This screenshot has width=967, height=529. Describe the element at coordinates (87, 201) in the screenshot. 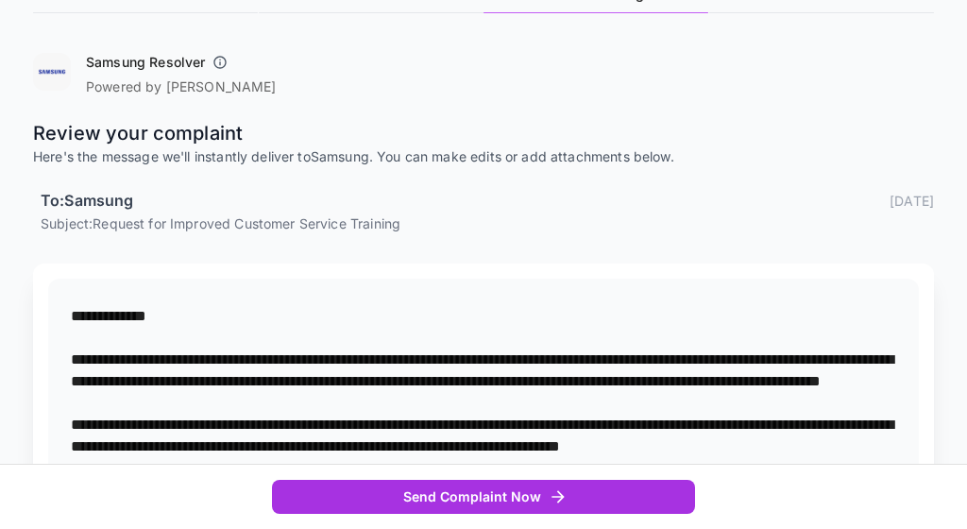

I see `h6: To: Samsung` at that location.